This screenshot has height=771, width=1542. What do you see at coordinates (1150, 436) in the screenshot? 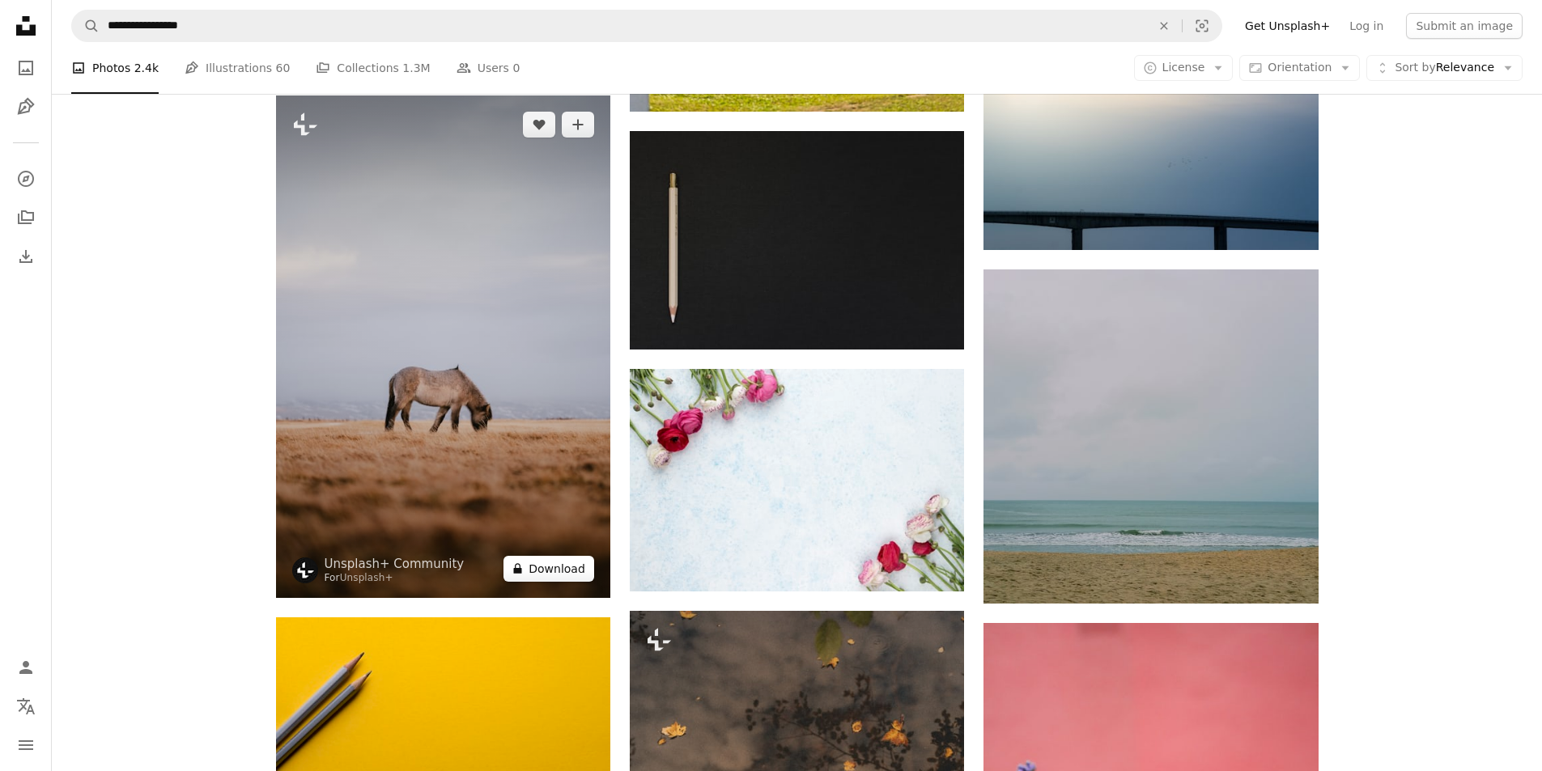
I see `a: sea waves crashing on shore during daytime` at bounding box center [1150, 436].